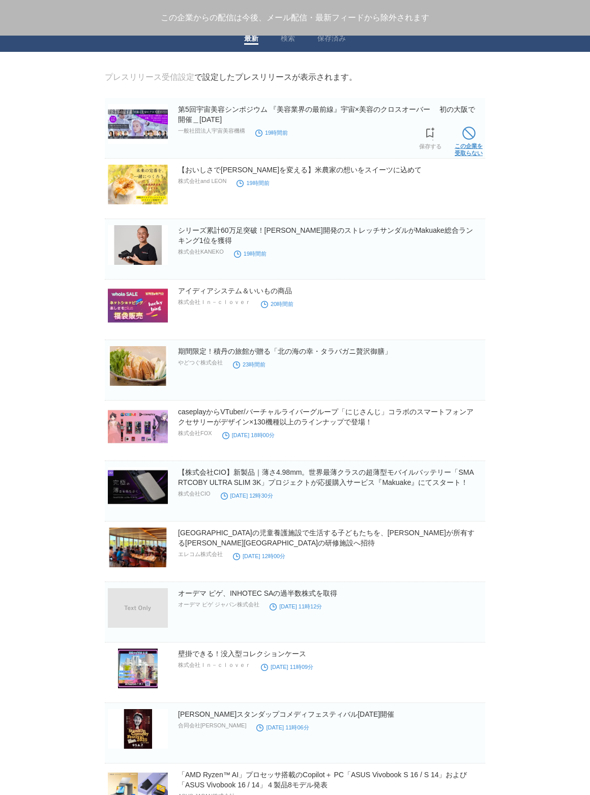  What do you see at coordinates (468, 140) in the screenshot?
I see `a: この企業を受取らない` at bounding box center [468, 140].